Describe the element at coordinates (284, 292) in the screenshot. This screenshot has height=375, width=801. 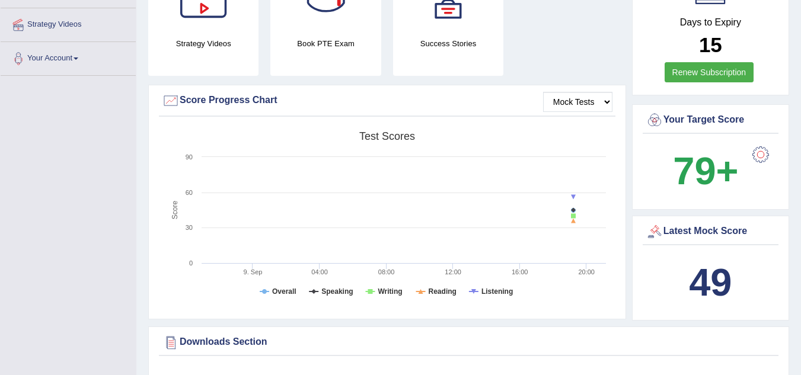
I see `tspan: Overall` at that location.